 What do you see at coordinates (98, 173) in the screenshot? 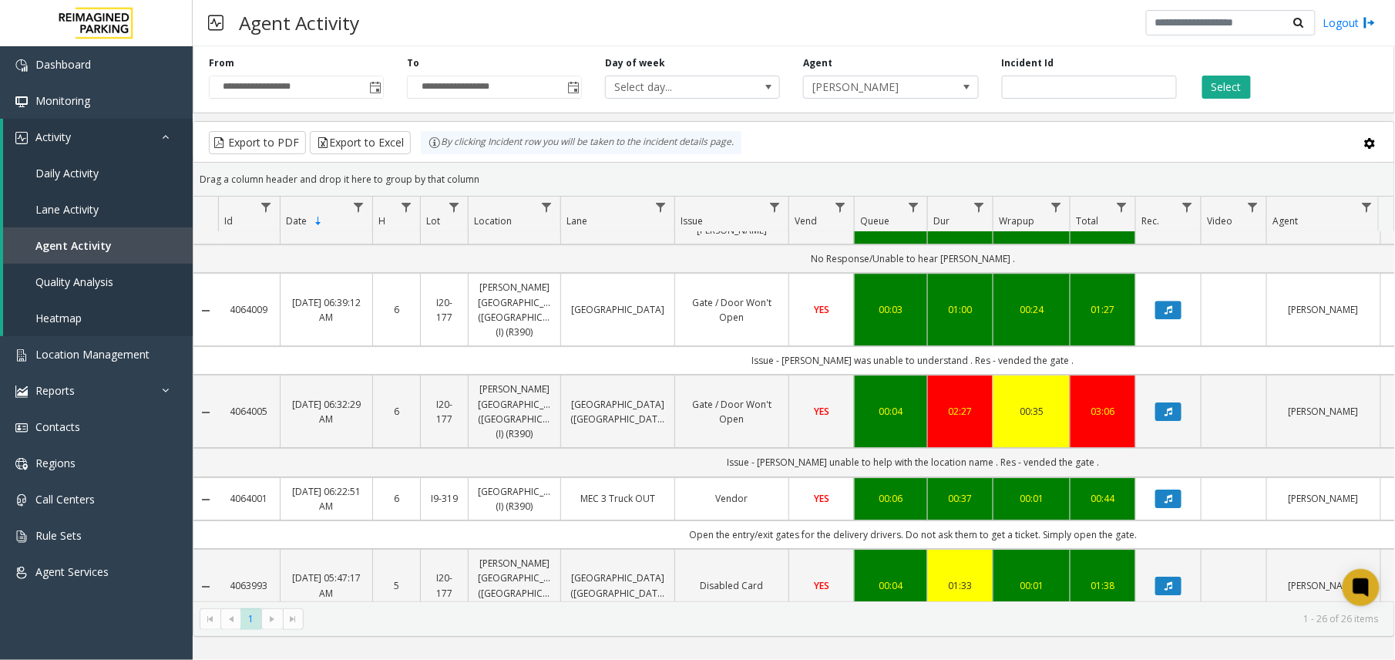
I see `a: Daily Activity` at bounding box center [98, 173].